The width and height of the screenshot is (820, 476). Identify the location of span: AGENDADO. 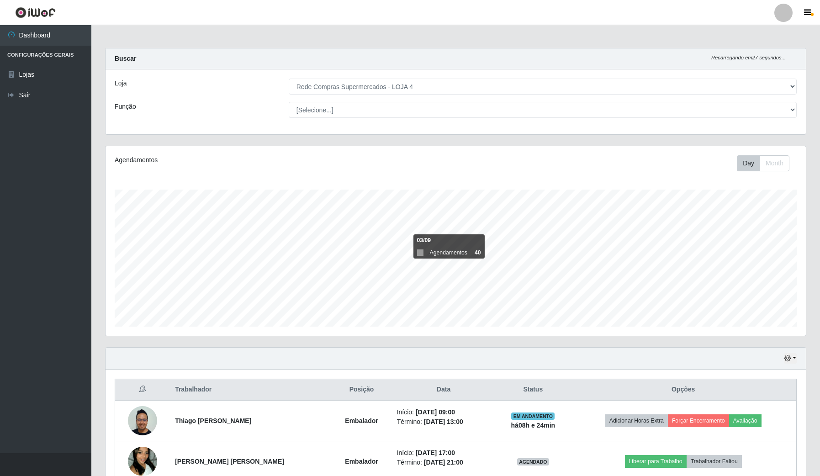
(533, 462).